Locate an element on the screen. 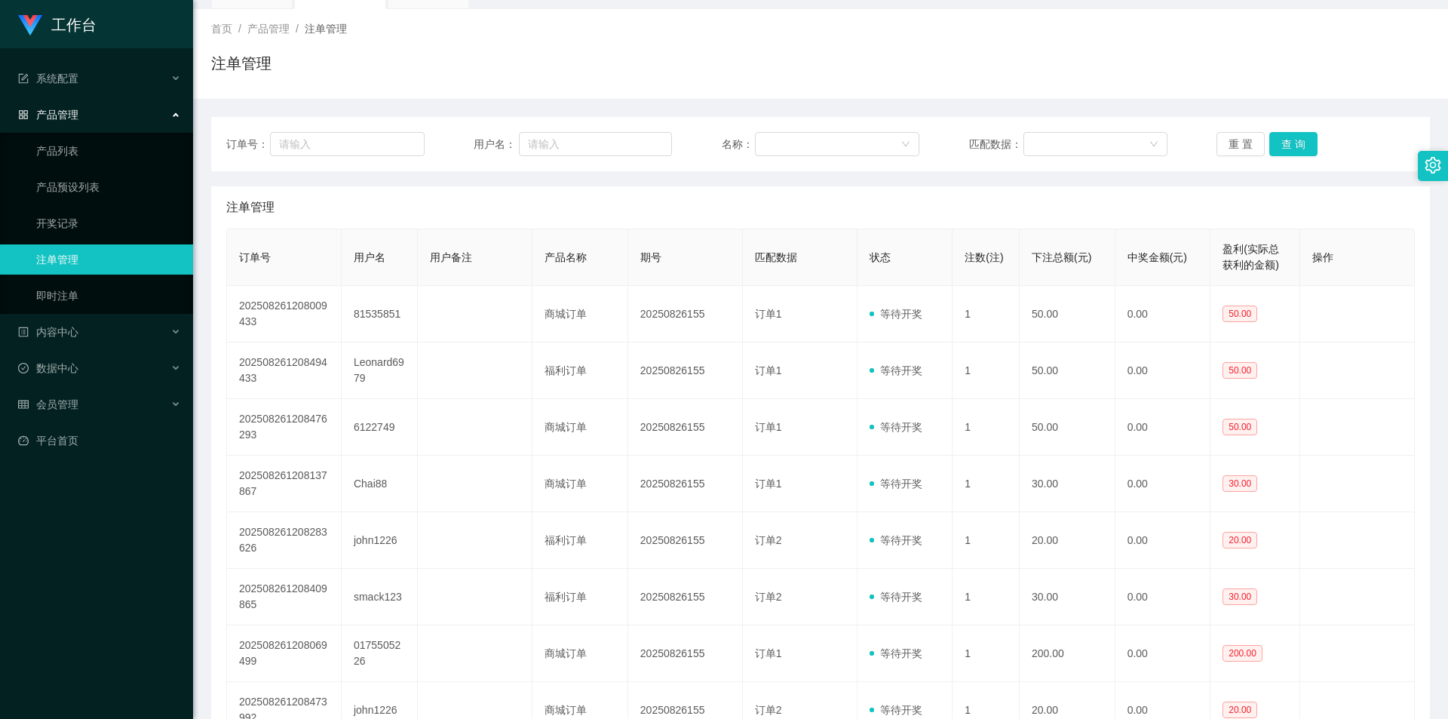 This screenshot has height=719, width=1448. span: 盈利(实际总获利的金额) is located at coordinates (1251, 256).